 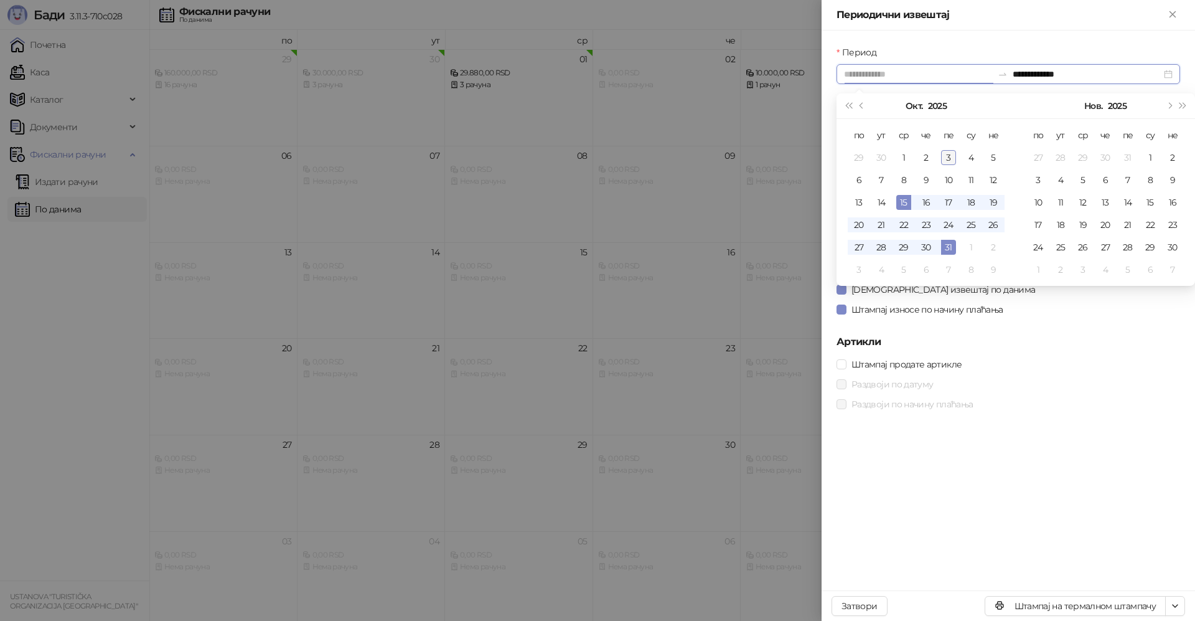 I want to click on th: су, so click(x=1150, y=135).